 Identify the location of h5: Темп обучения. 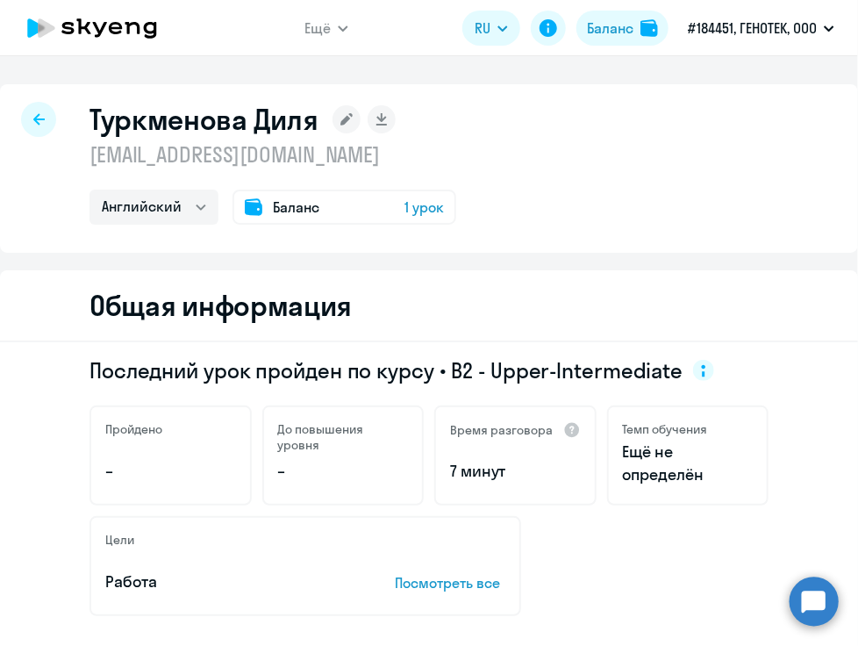
(665, 429).